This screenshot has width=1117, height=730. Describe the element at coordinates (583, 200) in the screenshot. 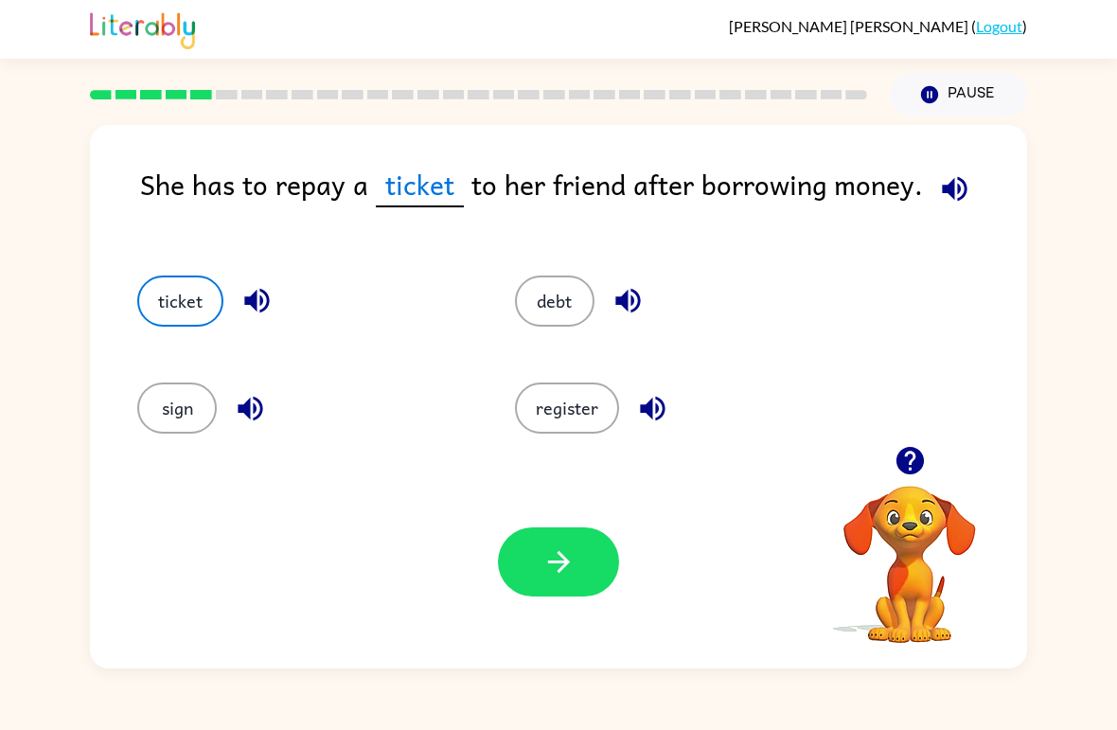

I see `div: She has to repay a to her friend after borrowing money.` at that location.